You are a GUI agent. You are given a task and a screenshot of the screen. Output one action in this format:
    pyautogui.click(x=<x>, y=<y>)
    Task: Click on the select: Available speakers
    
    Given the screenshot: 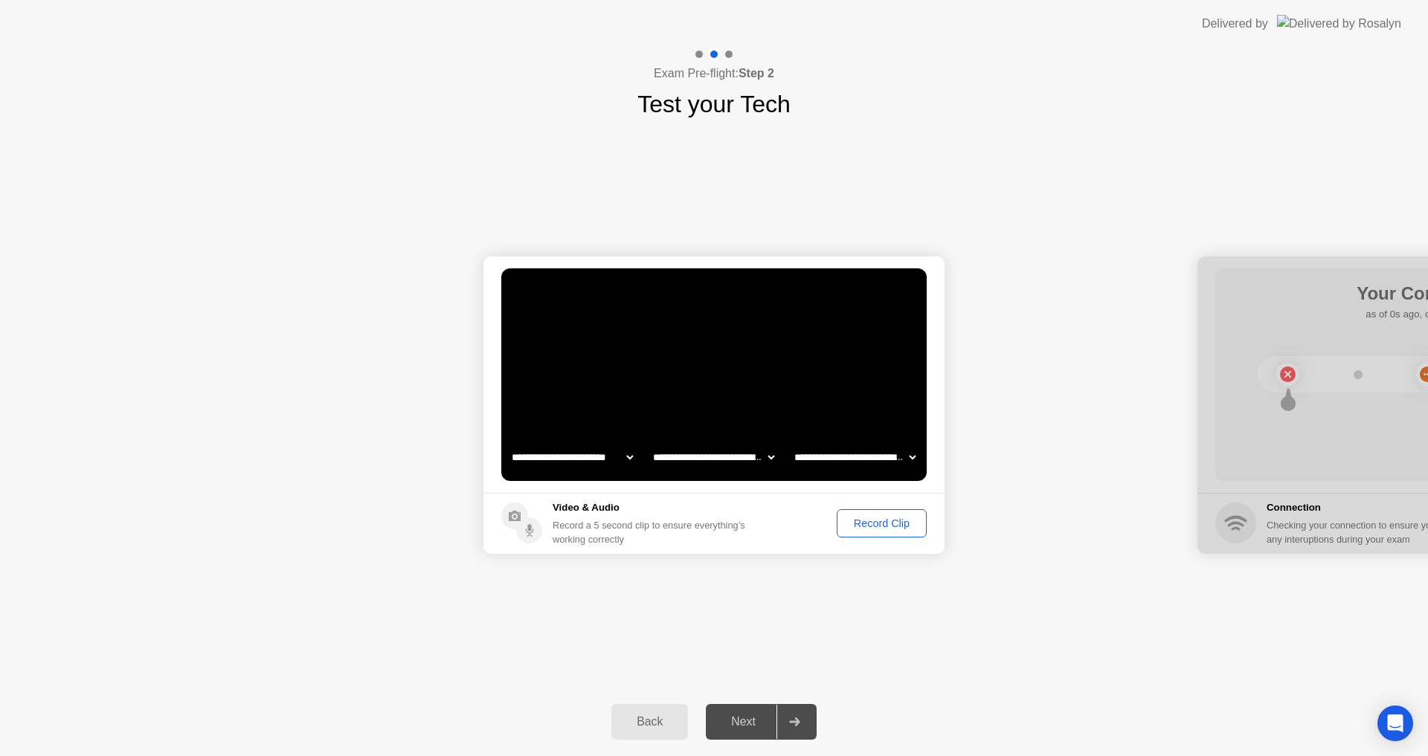 What is the action you would take?
    pyautogui.click(x=713, y=457)
    